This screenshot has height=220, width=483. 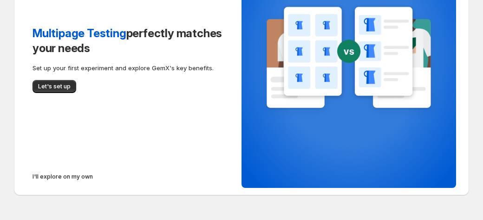 I want to click on span: Multipage Testing, so click(x=79, y=33).